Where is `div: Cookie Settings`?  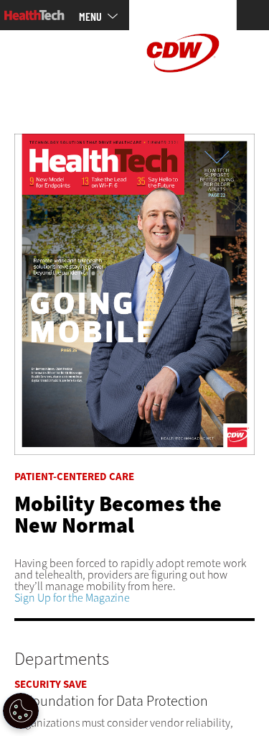
div: Cookie Settings is located at coordinates (21, 710).